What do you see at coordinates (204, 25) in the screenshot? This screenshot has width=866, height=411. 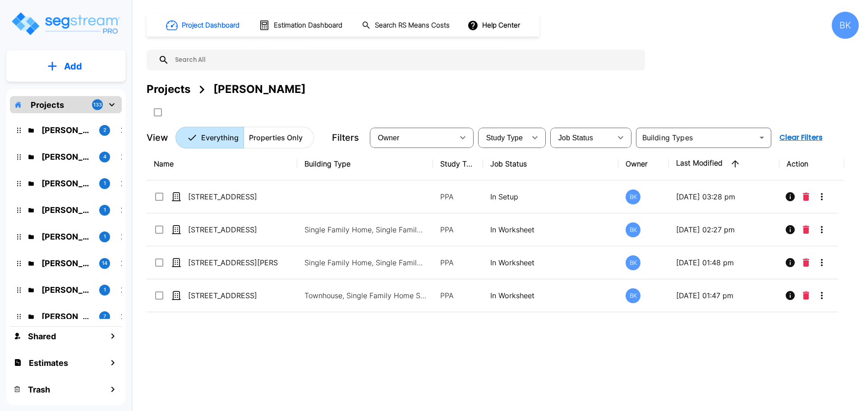 I see `button: Project Dashboard` at bounding box center [204, 25].